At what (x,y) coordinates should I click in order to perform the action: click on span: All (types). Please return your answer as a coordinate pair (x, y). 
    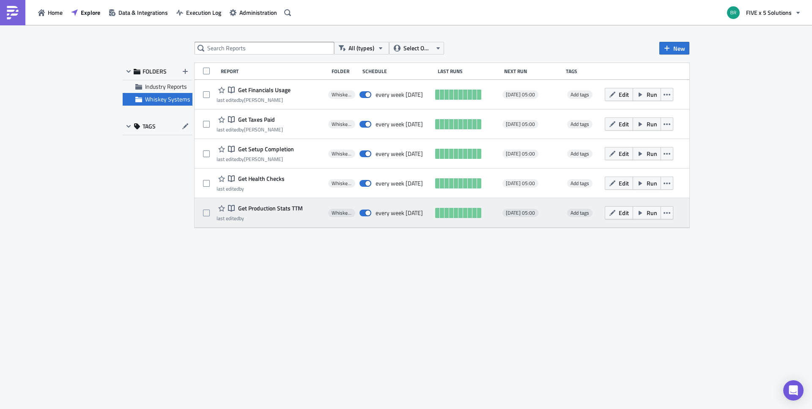
    Looking at the image, I should click on (361, 48).